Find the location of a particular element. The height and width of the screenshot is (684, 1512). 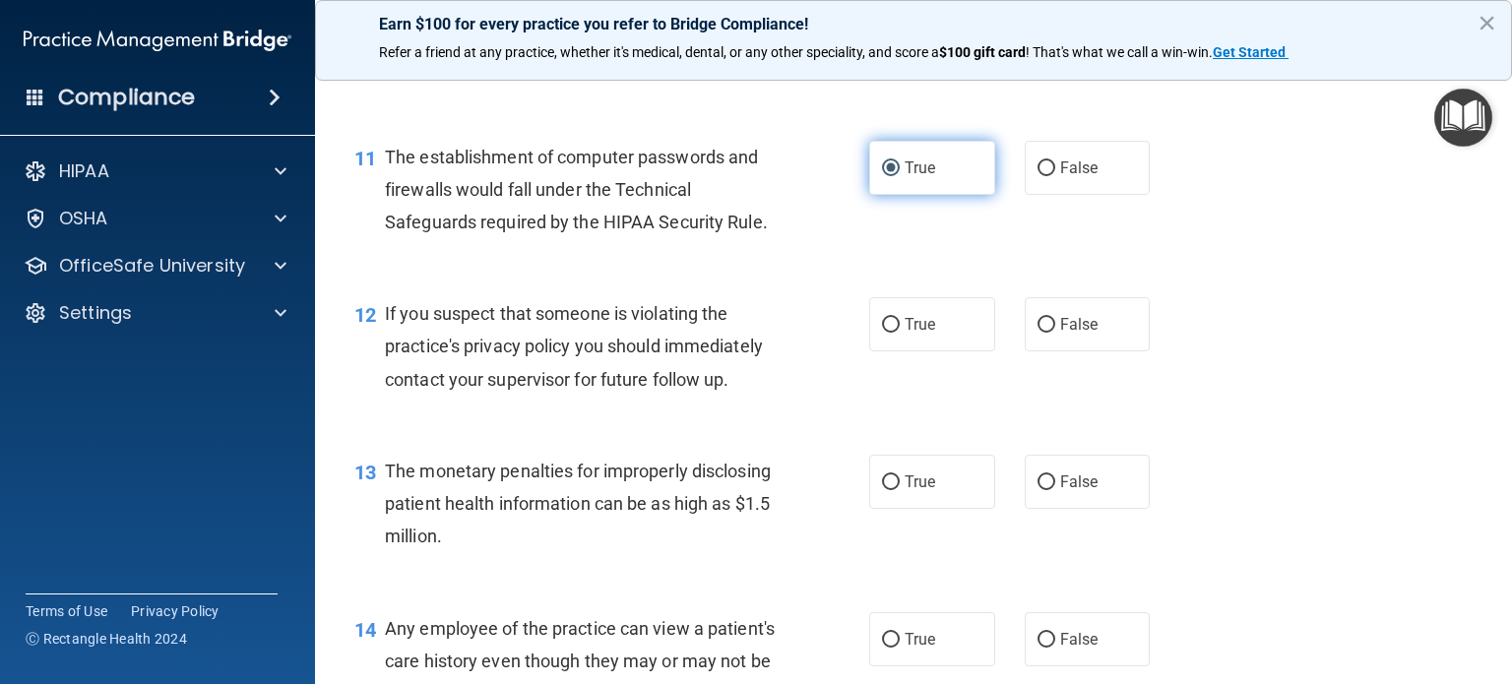

p: OfficeSafe University is located at coordinates (152, 266).